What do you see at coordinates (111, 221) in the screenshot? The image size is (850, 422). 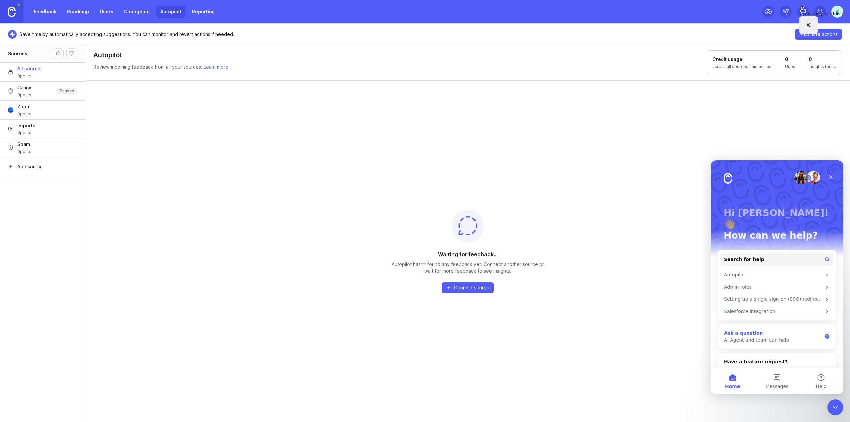 I see `button: Help` at bounding box center [111, 221].